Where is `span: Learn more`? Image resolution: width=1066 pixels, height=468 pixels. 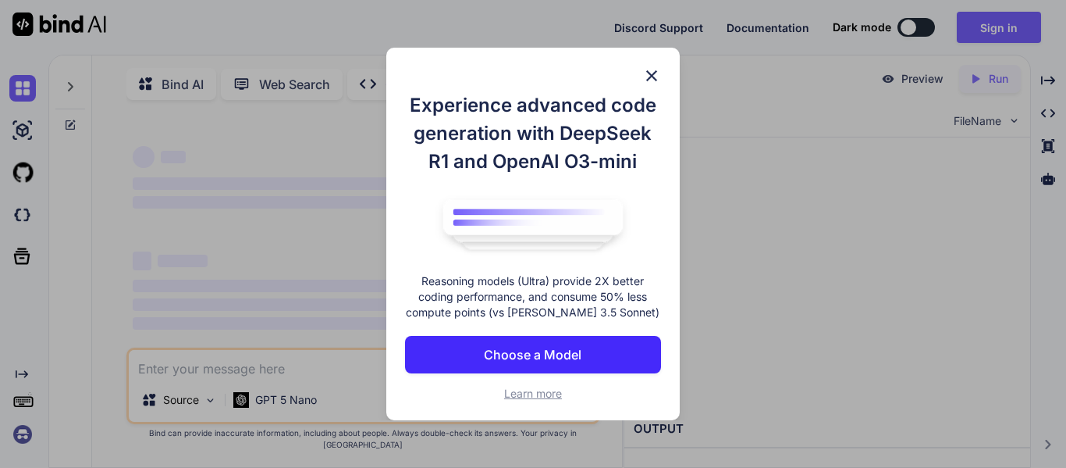 span: Learn more is located at coordinates (533, 393).